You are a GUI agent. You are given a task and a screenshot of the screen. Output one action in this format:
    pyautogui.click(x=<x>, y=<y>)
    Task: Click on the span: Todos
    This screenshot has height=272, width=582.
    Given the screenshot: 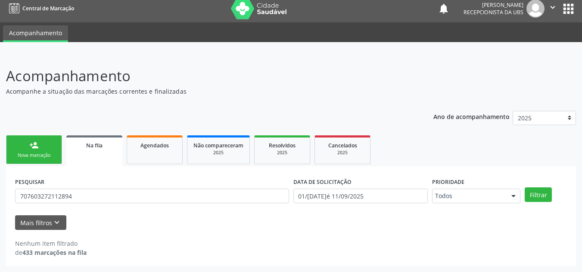 What is the action you would take?
    pyautogui.click(x=468, y=196)
    